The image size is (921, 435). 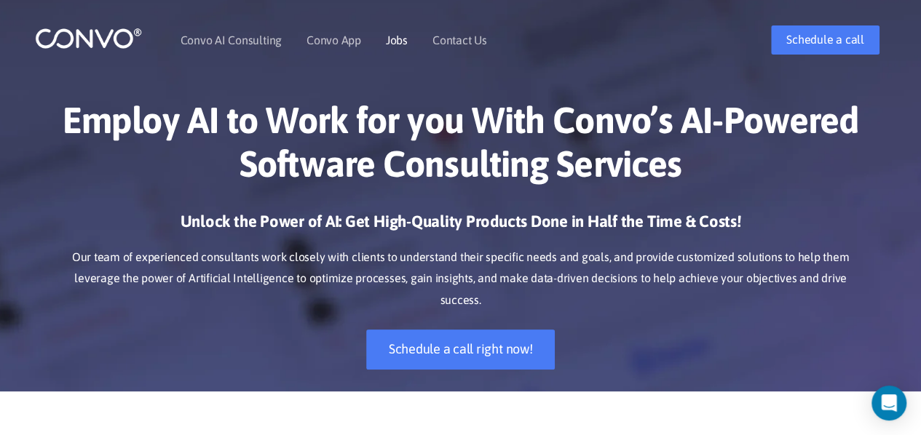 What do you see at coordinates (461, 147) in the screenshot?
I see `h1: Employ AI to Work for you With Convo’s AI-Powered Software Consulting Services` at bounding box center [461, 147].